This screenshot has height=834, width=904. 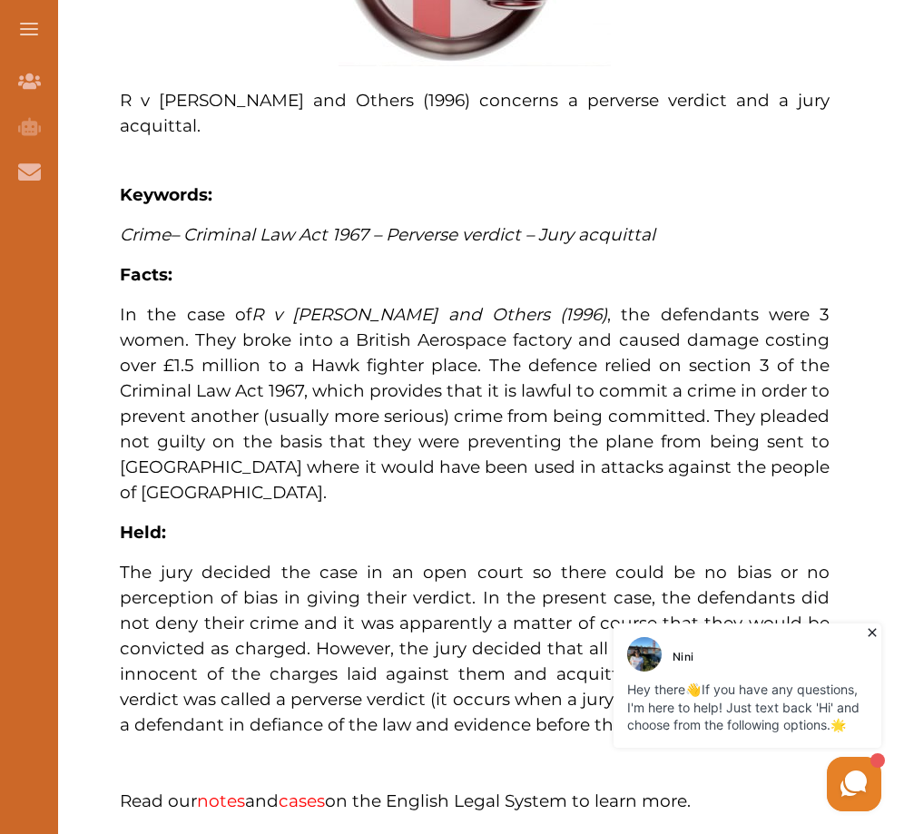 What do you see at coordinates (279, 88) in the screenshot?
I see `p: Hey there If you have any questions, I'm here to help! Just text back 'Hi' and choose from the fo...` at bounding box center [279, 88].